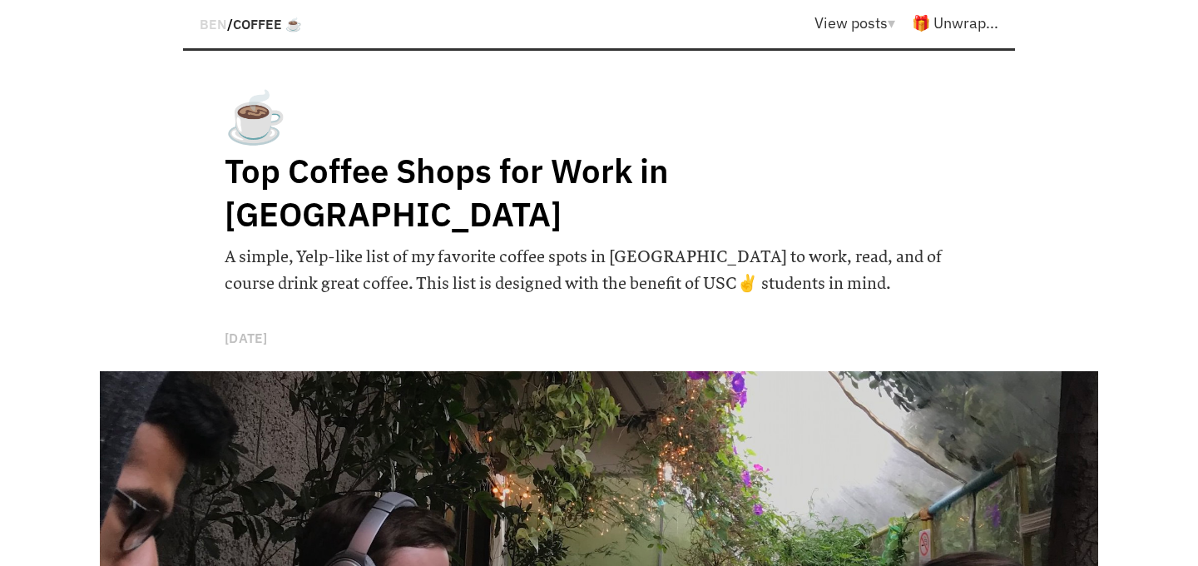 The height and width of the screenshot is (566, 1198). I want to click on span: BEN, so click(213, 24).